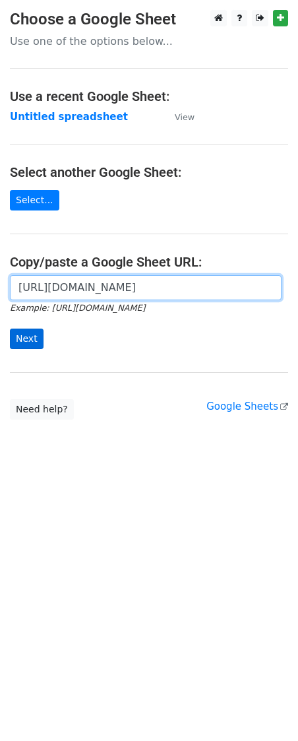 Image resolution: width=298 pixels, height=741 pixels. Describe the element at coordinates (149, 41) in the screenshot. I see `p: Use one of the options below...` at that location.